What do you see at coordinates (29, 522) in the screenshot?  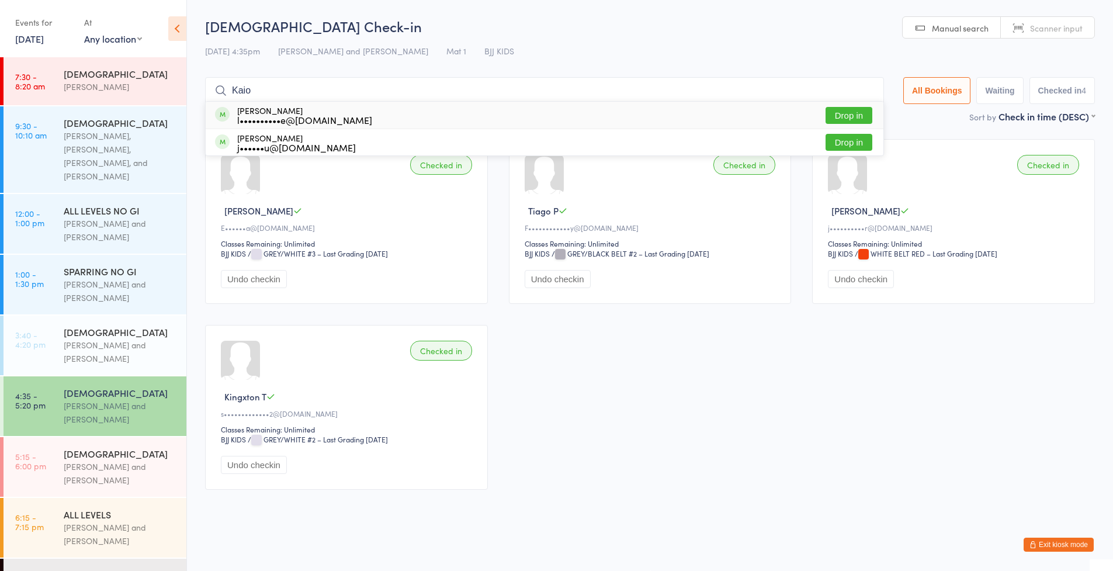 I see `time: 6:15 - 7:15 pm` at bounding box center [29, 522].